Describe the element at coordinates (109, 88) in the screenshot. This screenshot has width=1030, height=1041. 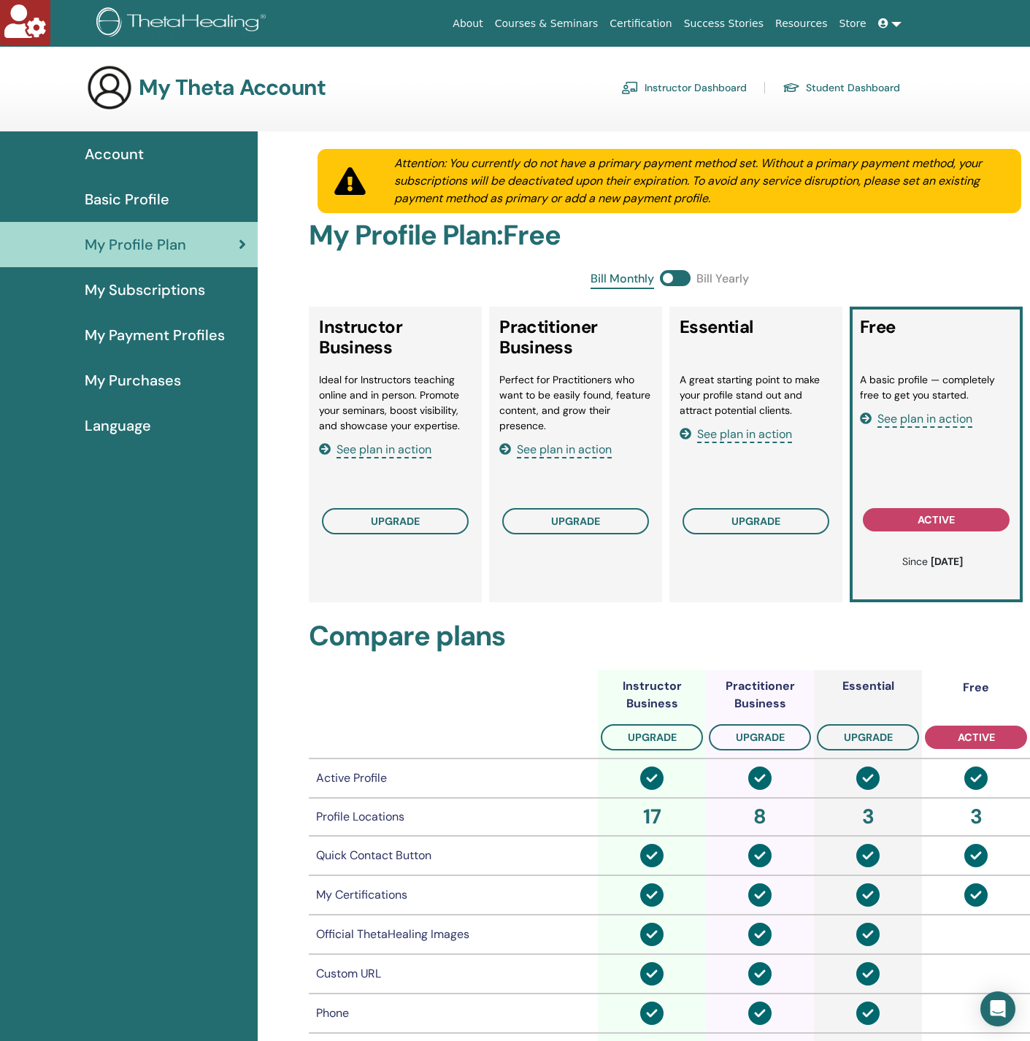
I see `img: generic-user-icon.jpg` at that location.